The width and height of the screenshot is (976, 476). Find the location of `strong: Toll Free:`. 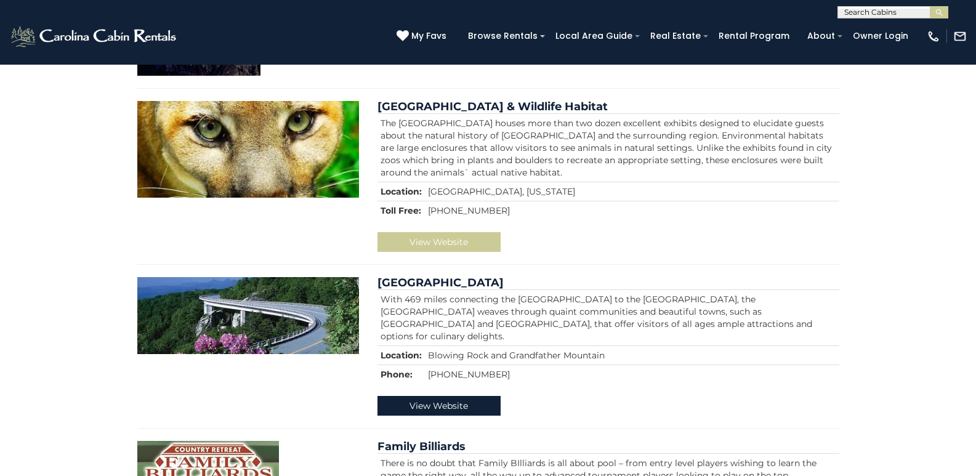

strong: Toll Free: is located at coordinates (401, 211).